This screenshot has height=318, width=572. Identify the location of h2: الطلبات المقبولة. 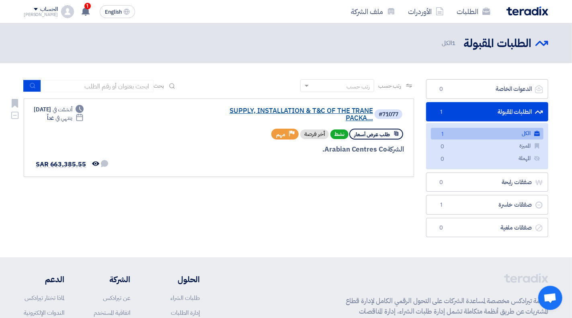
(497, 43).